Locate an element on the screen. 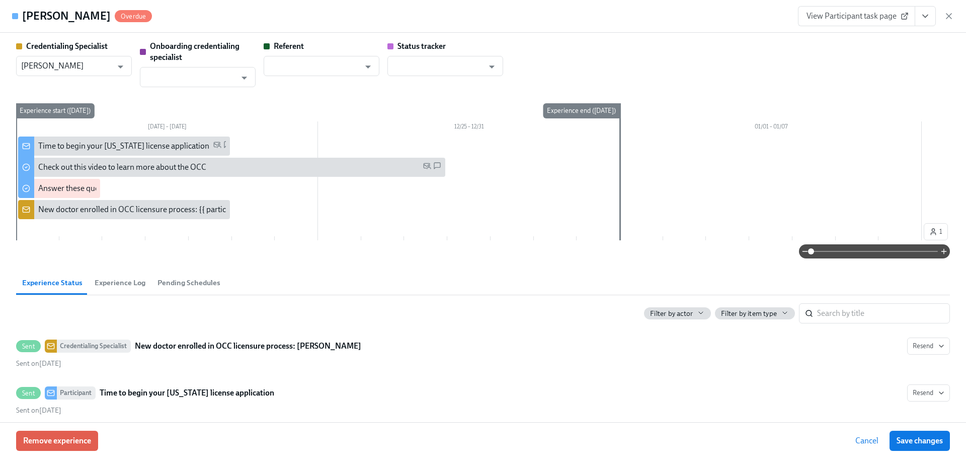 This screenshot has height=459, width=966. button: Save changes is located at coordinates (920, 440).